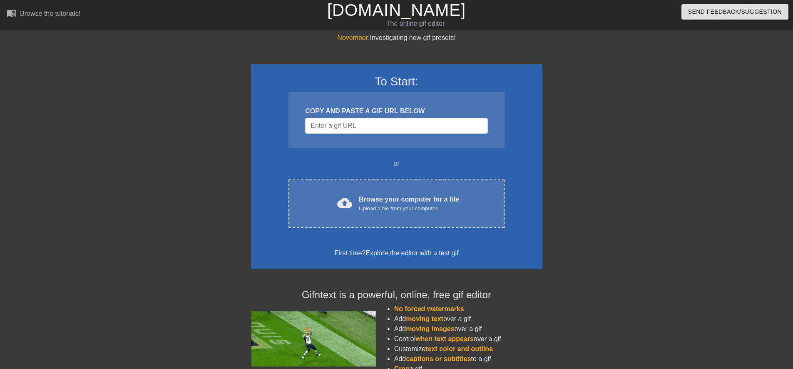 This screenshot has width=793, height=369. What do you see at coordinates (12, 13) in the screenshot?
I see `span: menu_book` at bounding box center [12, 13].